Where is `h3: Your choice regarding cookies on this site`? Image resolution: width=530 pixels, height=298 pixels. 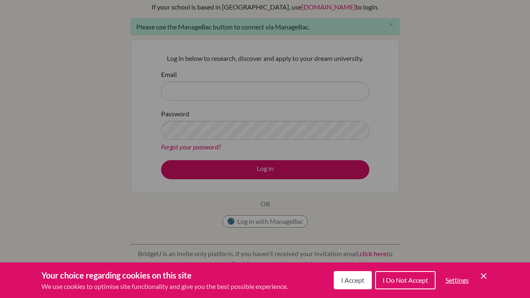
h3: Your choice regarding cookies on this site is located at coordinates (164, 275).